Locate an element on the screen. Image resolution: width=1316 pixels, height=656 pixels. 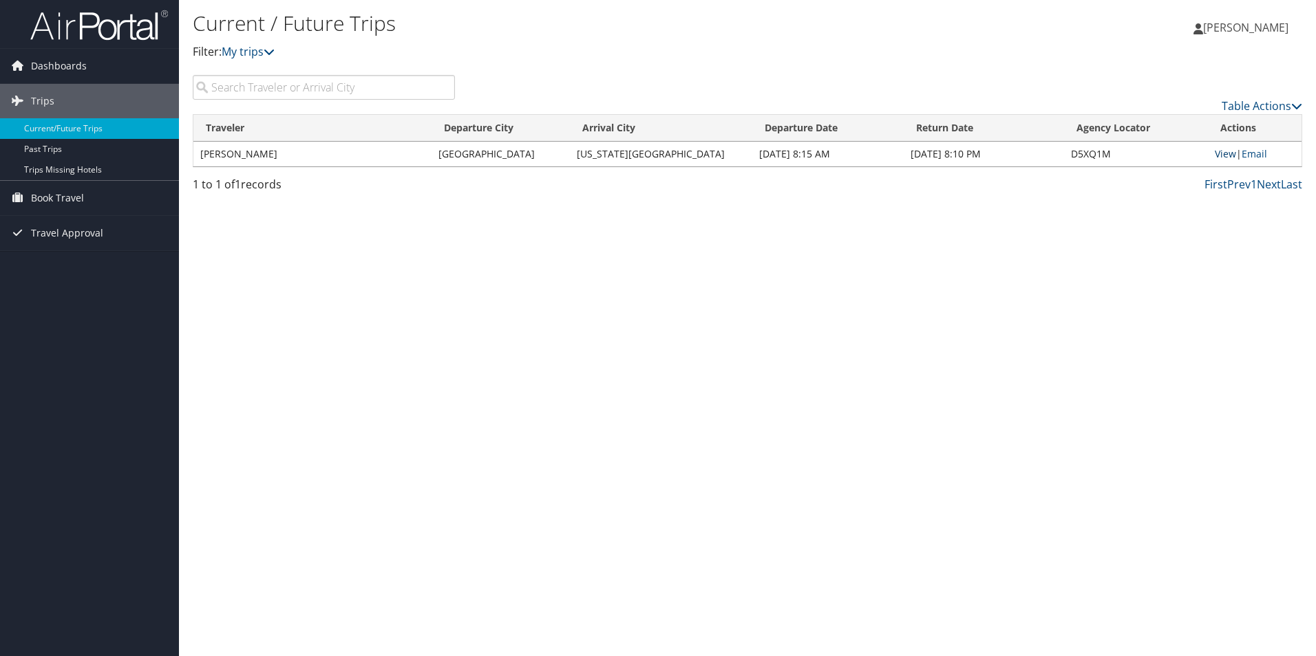
img: airportal-logo.png is located at coordinates (99, 25).